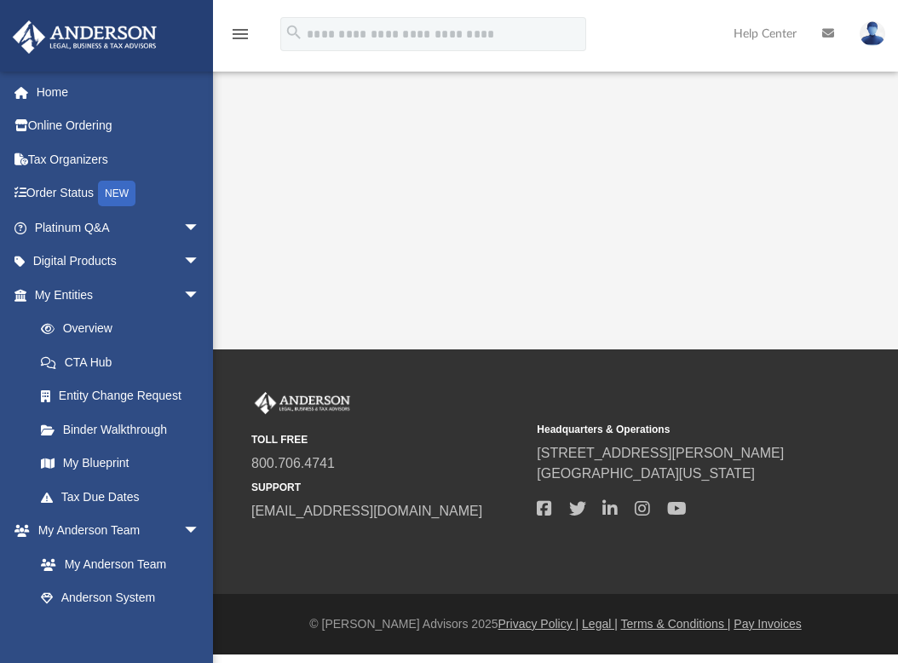 Image resolution: width=898 pixels, height=663 pixels. Describe the element at coordinates (676, 624) in the screenshot. I see `a: Terms & Conditions |` at that location.